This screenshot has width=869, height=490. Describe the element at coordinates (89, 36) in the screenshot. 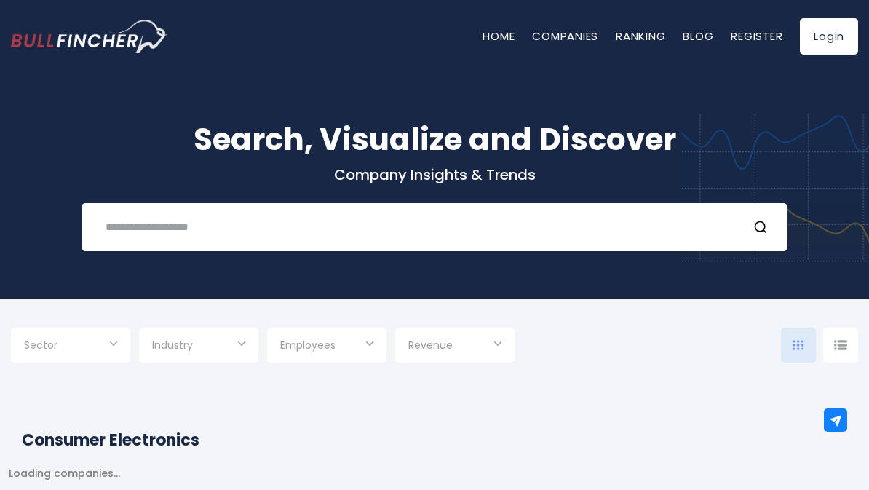

I see `a: Go to homepage` at that location.